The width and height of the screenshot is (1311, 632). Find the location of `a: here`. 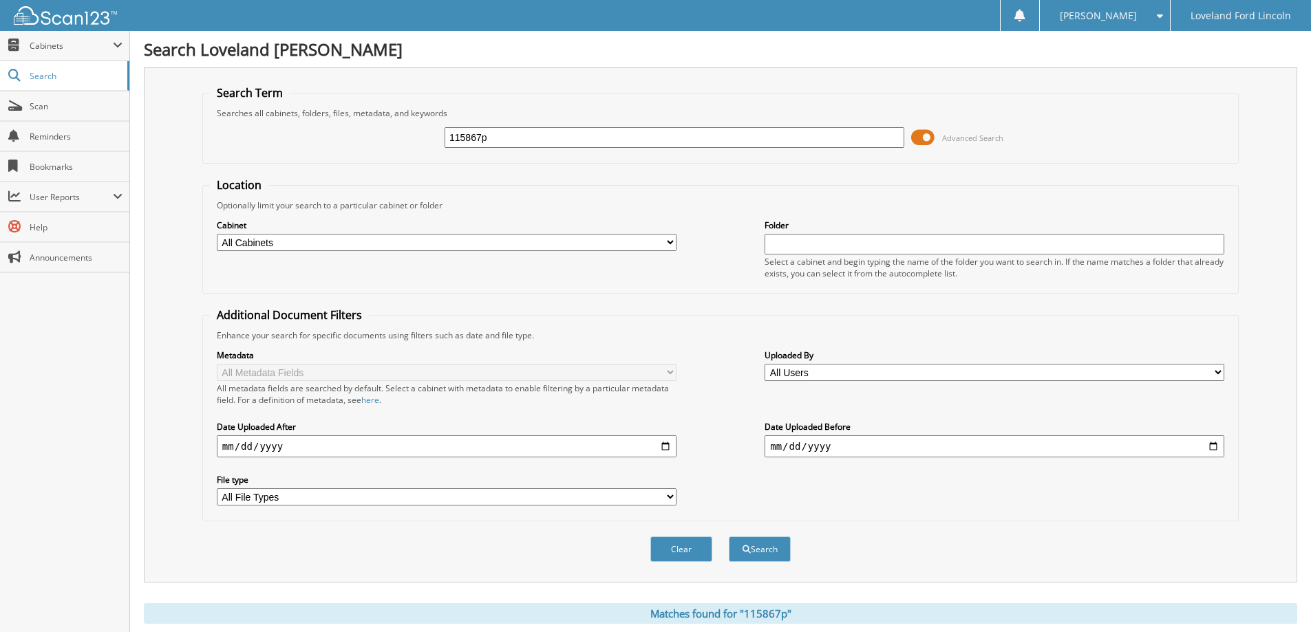

a: here is located at coordinates (370, 400).